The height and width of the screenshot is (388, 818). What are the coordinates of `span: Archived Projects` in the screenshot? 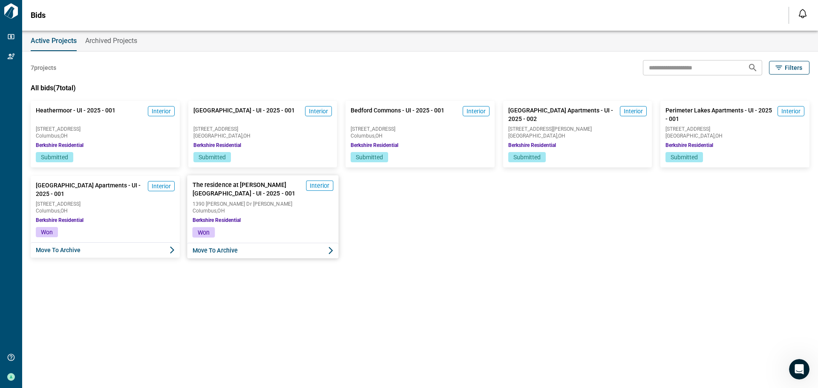 It's located at (111, 41).